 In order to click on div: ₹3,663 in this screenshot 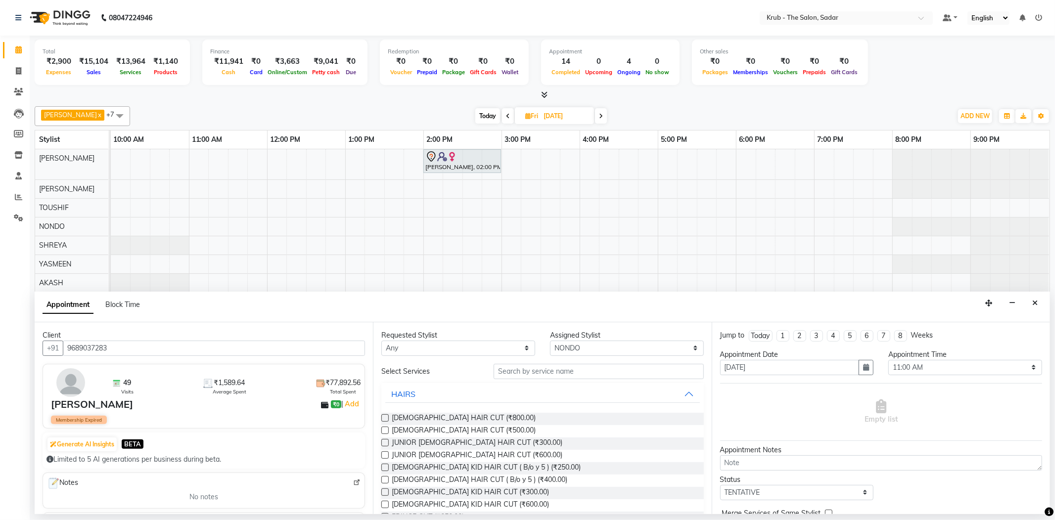, I will do `click(287, 61)`.